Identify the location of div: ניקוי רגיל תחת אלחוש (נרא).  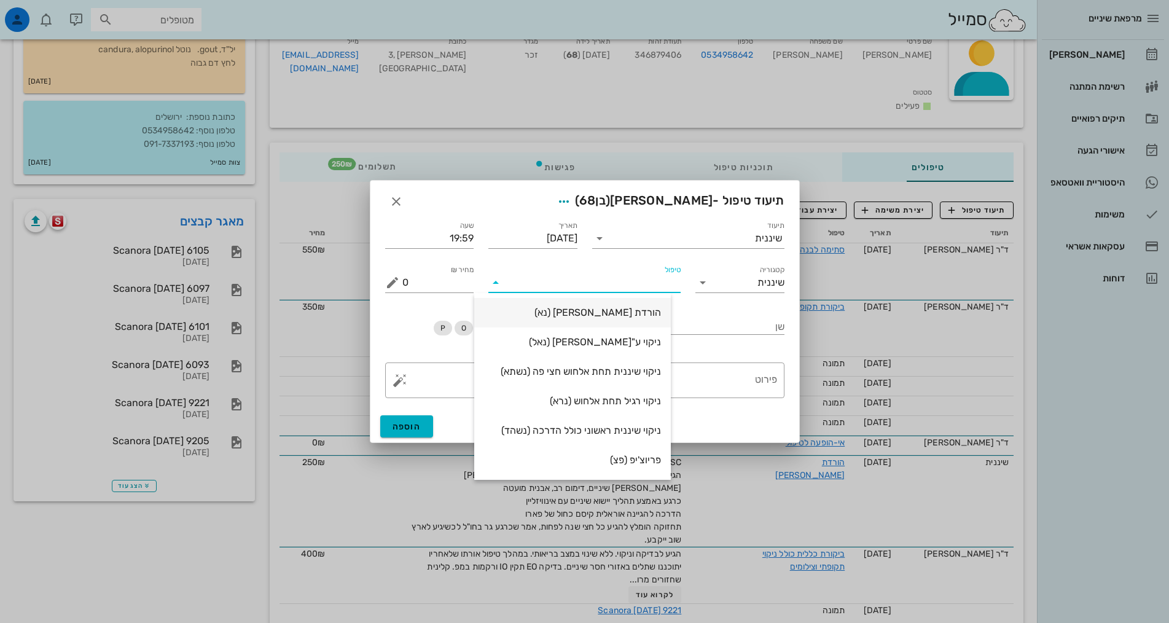
(572, 400).